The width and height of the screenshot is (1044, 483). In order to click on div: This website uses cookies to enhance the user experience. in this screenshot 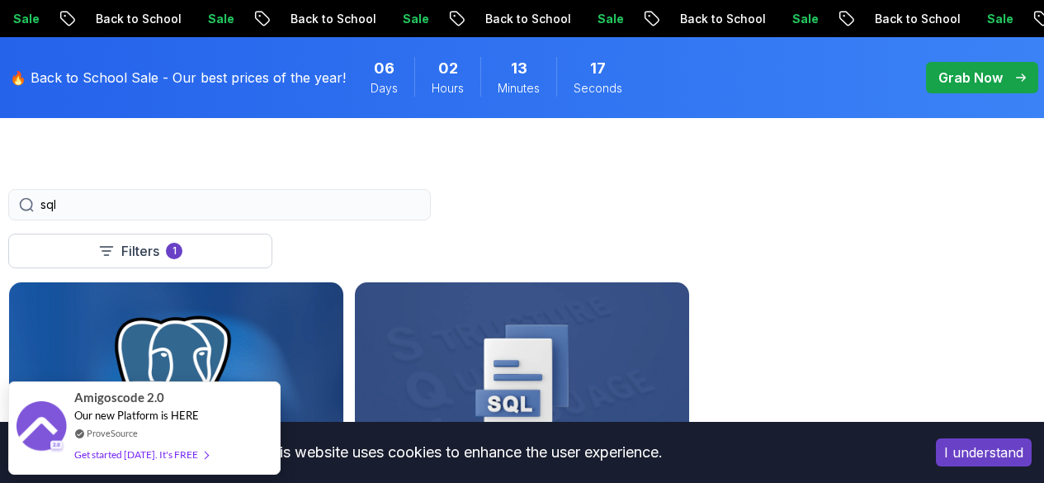, I will do `click(461, 452)`.